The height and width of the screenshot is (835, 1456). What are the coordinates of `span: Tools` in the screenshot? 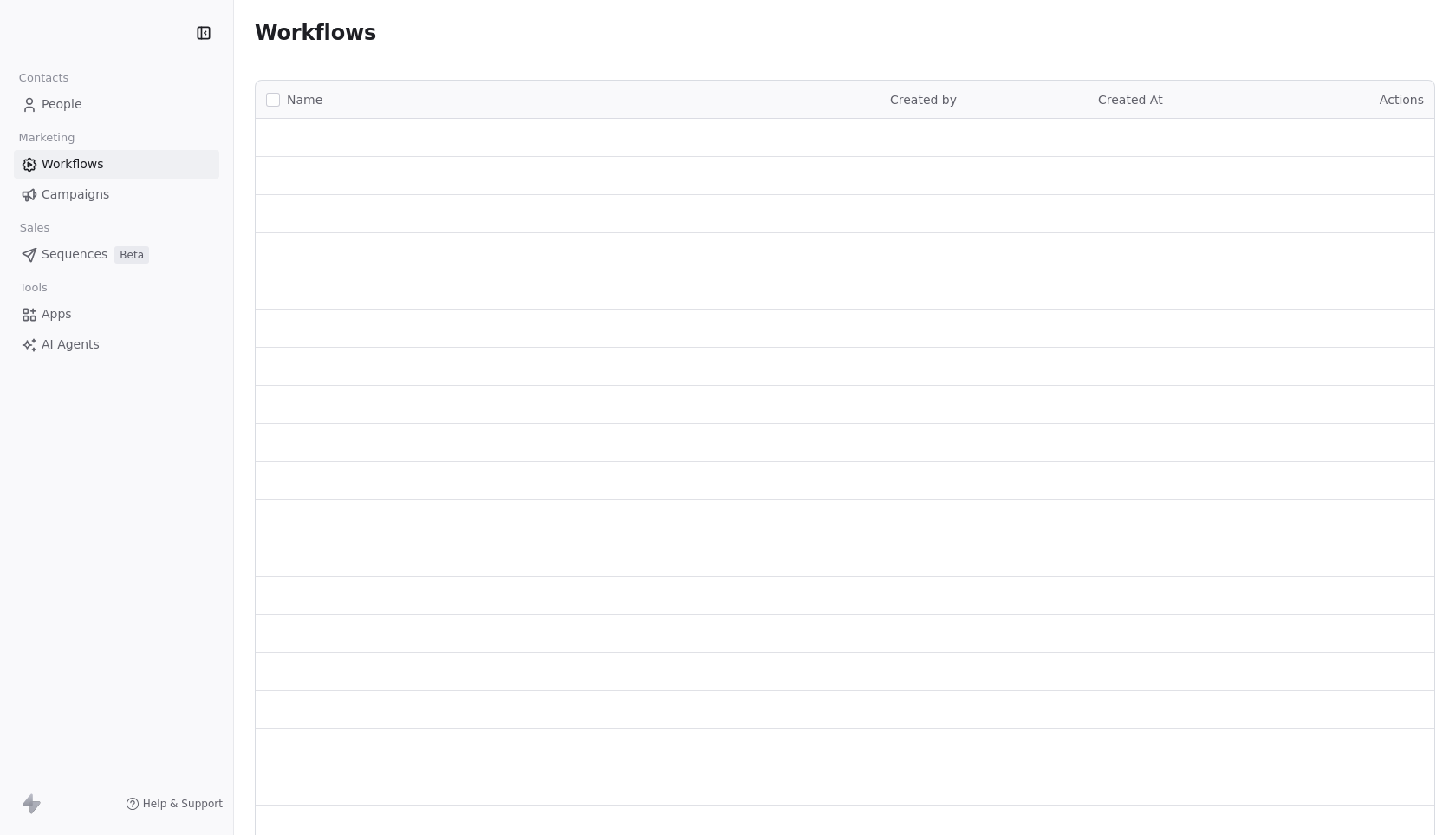 It's located at (33, 287).